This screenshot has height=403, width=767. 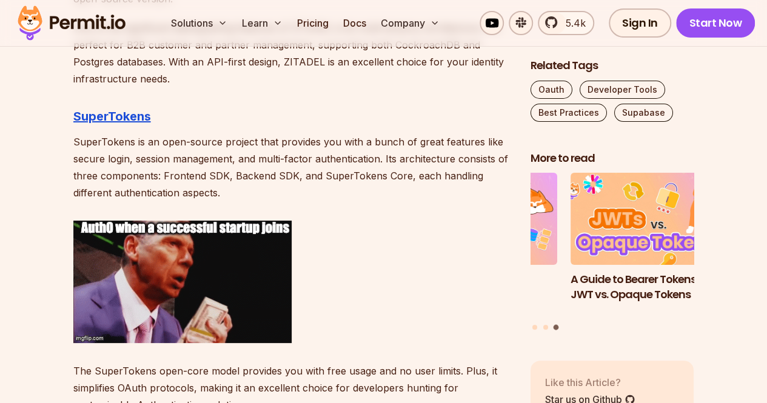 What do you see at coordinates (572, 23) in the screenshot?
I see `span: 5.4k` at bounding box center [572, 23].